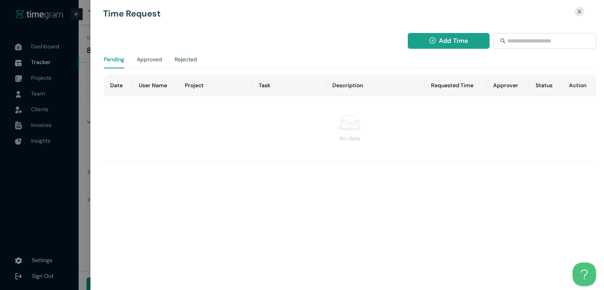  I want to click on div: Pending, so click(114, 59).